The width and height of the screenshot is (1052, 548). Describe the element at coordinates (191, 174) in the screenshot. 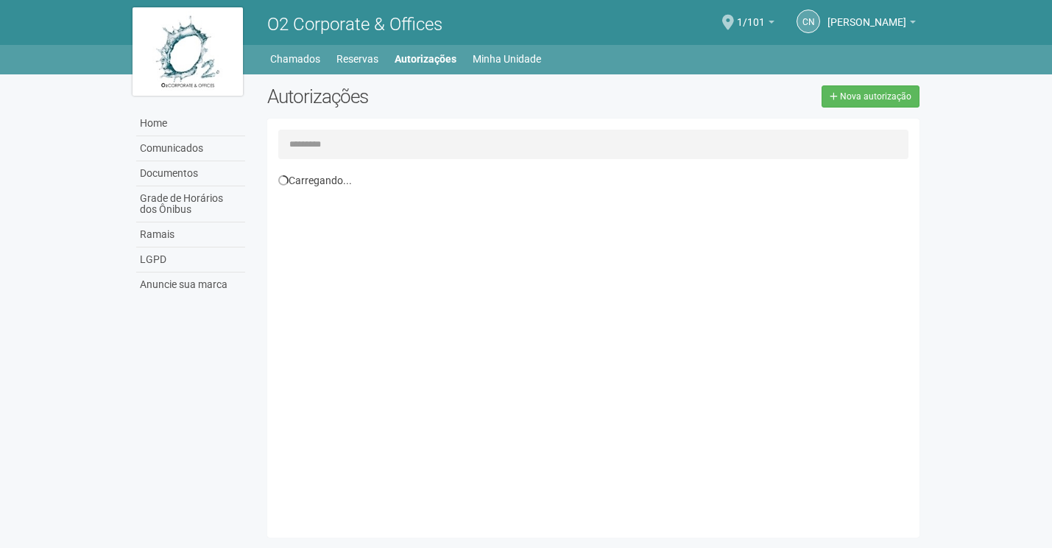

I see `a: Documentos` at that location.